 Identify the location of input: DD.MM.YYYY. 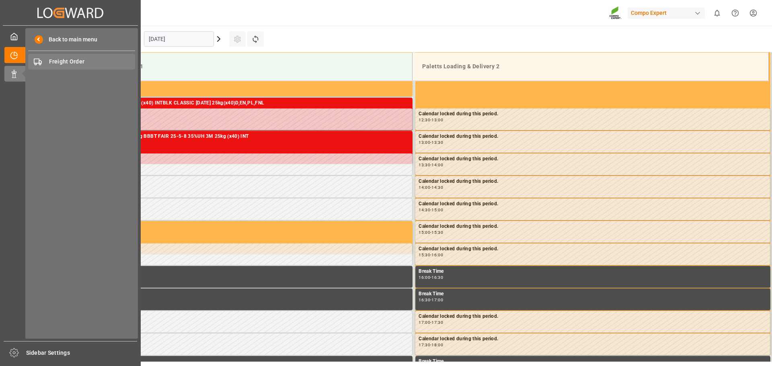
(179, 39).